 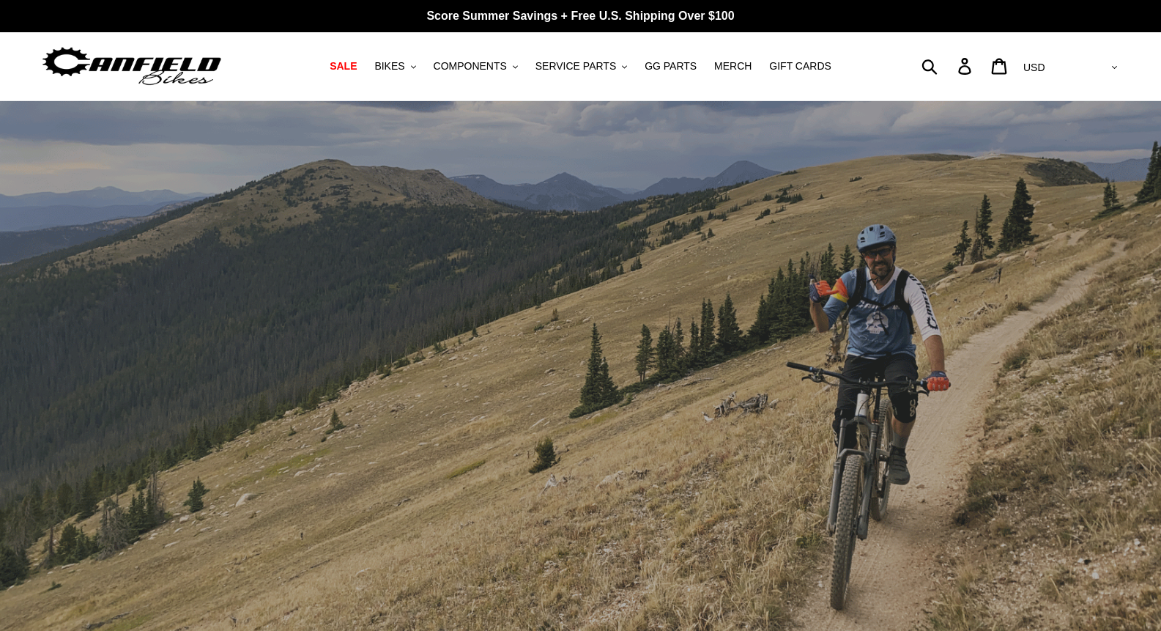 What do you see at coordinates (343, 66) in the screenshot?
I see `span: SALE` at bounding box center [343, 66].